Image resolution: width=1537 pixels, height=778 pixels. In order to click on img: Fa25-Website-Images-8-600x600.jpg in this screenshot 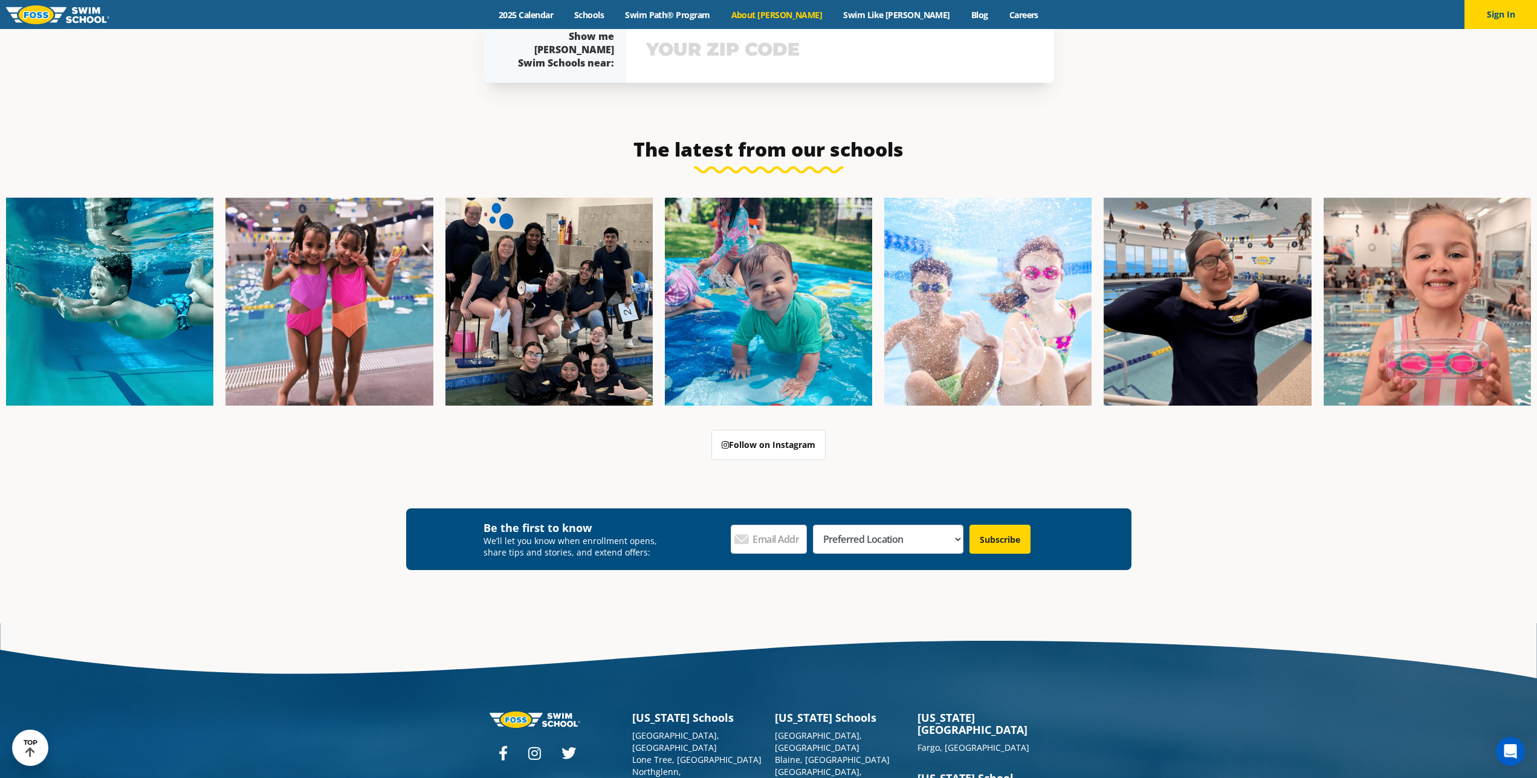, I will do `click(329, 301)`.